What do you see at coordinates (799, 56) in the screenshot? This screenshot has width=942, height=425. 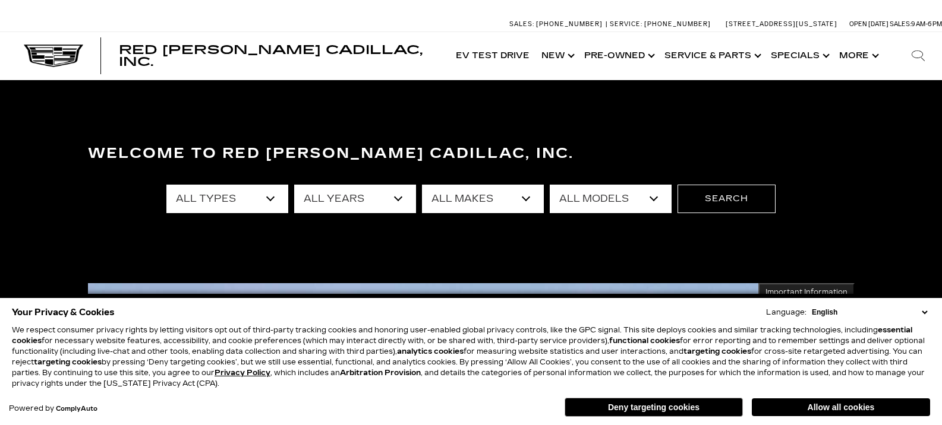 I see `a: Specials` at bounding box center [799, 56].